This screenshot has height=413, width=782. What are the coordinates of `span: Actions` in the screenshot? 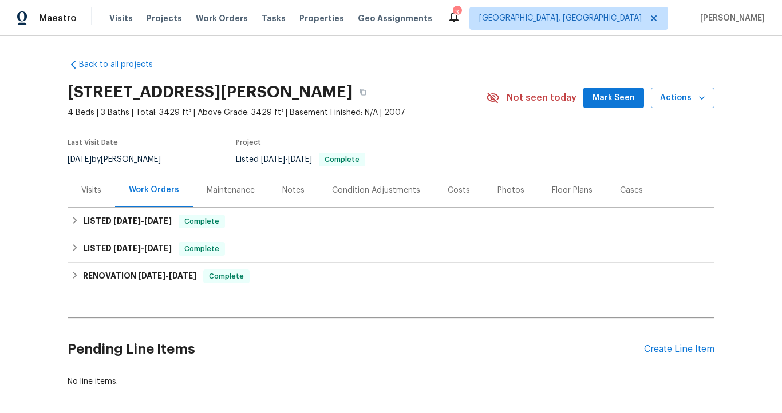 It's located at (682, 98).